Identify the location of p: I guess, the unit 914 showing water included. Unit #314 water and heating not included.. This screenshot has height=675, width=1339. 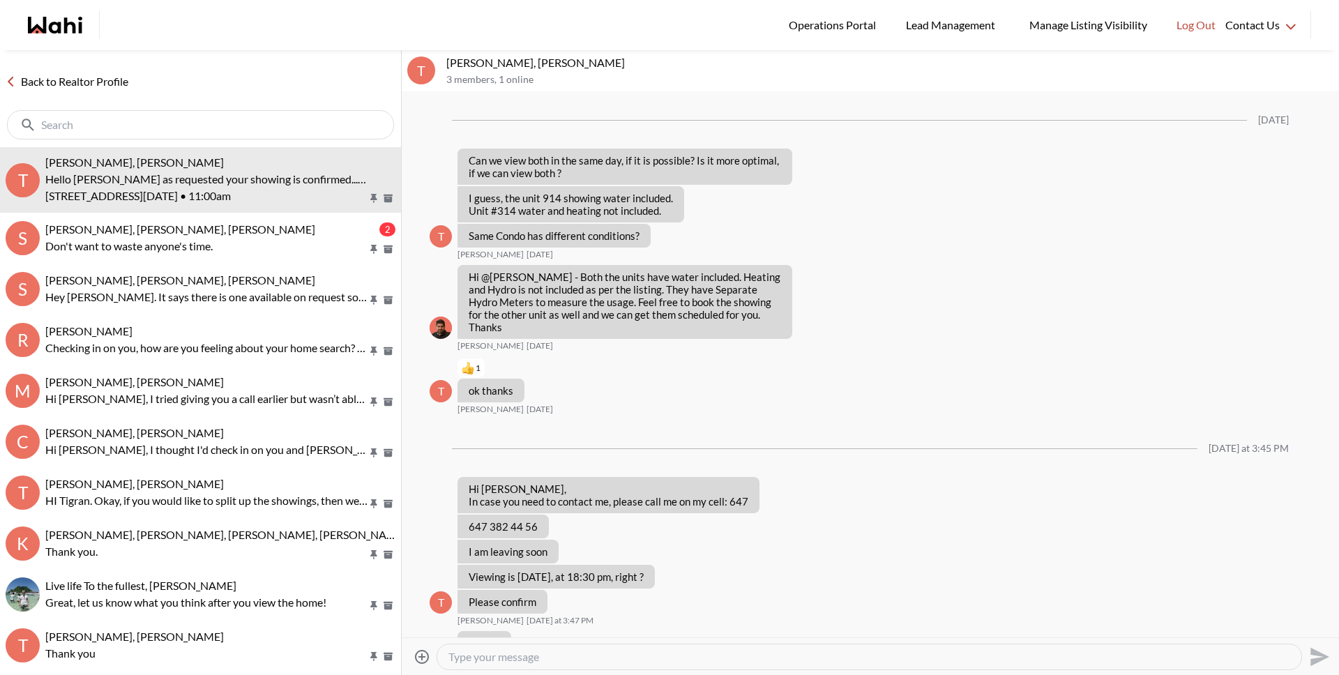
(570, 204).